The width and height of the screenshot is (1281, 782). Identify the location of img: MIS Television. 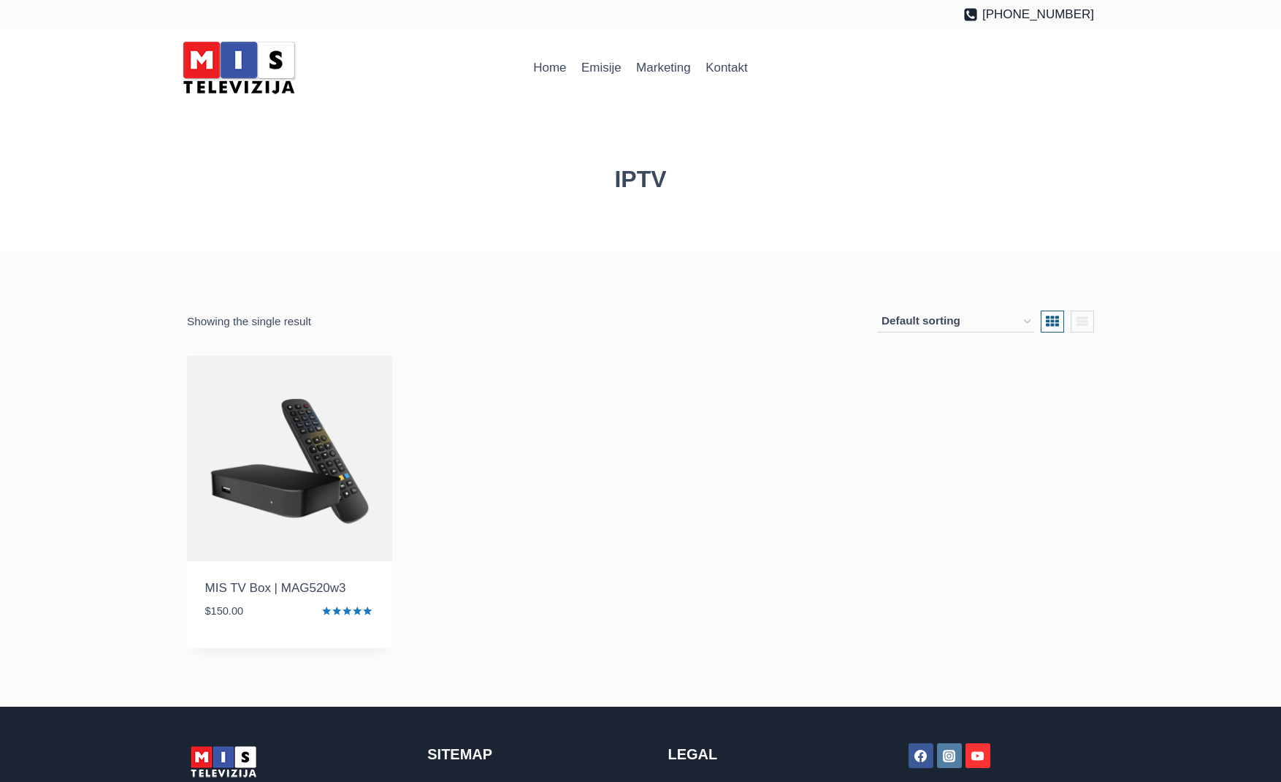
(239, 67).